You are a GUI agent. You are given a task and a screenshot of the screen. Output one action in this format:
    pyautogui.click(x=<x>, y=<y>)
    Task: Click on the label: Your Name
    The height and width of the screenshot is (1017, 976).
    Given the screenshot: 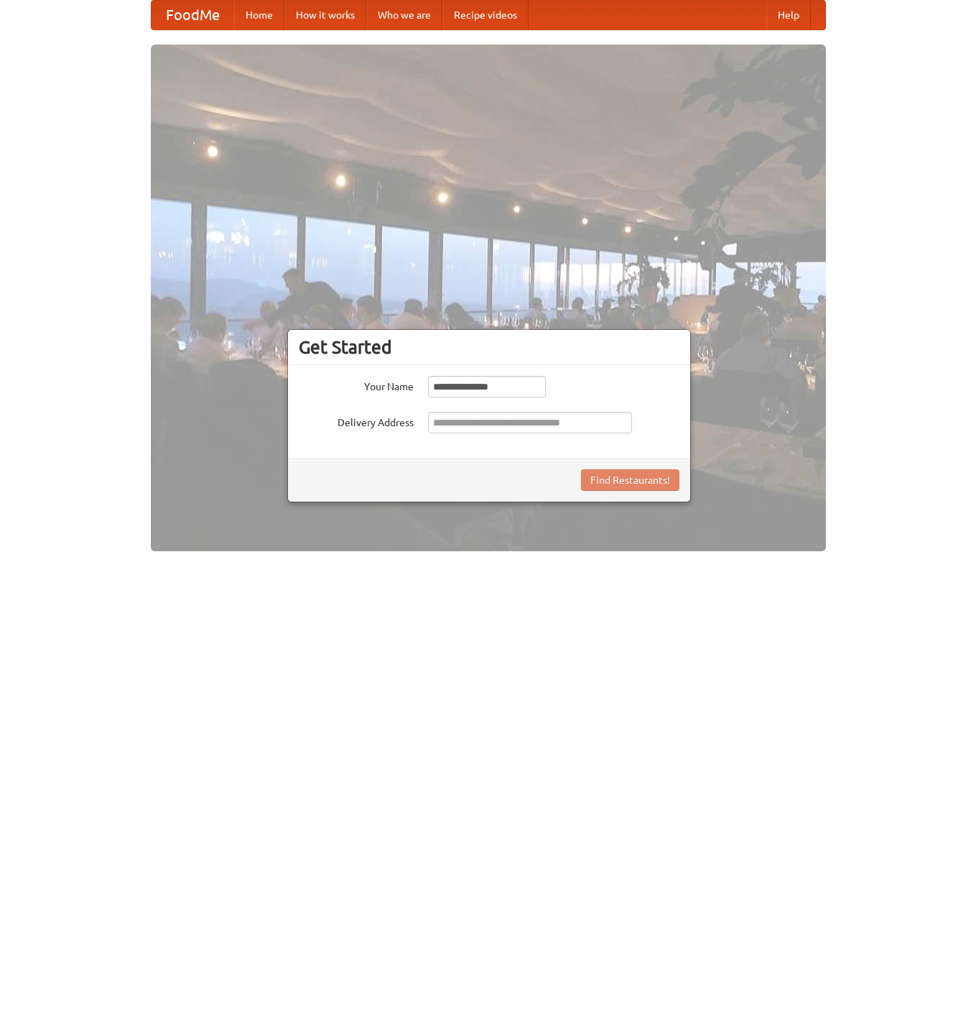 What is the action you would take?
    pyautogui.click(x=356, y=384)
    